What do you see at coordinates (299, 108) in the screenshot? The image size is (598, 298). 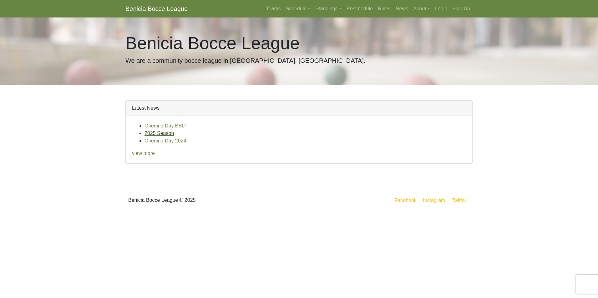 I see `div: Latest News` at bounding box center [299, 108].